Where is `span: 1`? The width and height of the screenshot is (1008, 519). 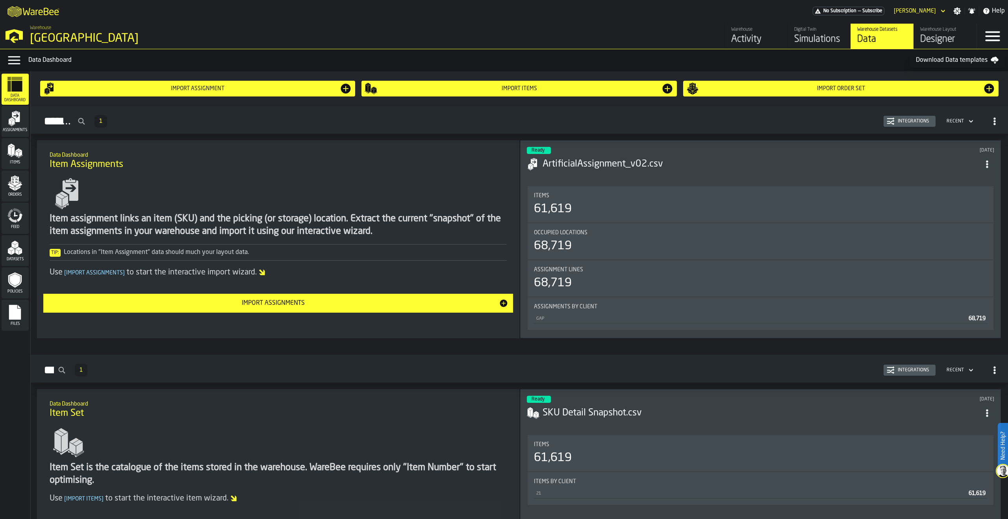
span: 1 is located at coordinates (101, 121).